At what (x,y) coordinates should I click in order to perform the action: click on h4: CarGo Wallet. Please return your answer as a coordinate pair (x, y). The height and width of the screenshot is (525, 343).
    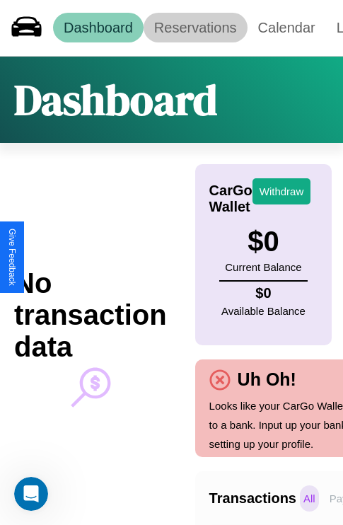
    Looking at the image, I should click on (231, 199).